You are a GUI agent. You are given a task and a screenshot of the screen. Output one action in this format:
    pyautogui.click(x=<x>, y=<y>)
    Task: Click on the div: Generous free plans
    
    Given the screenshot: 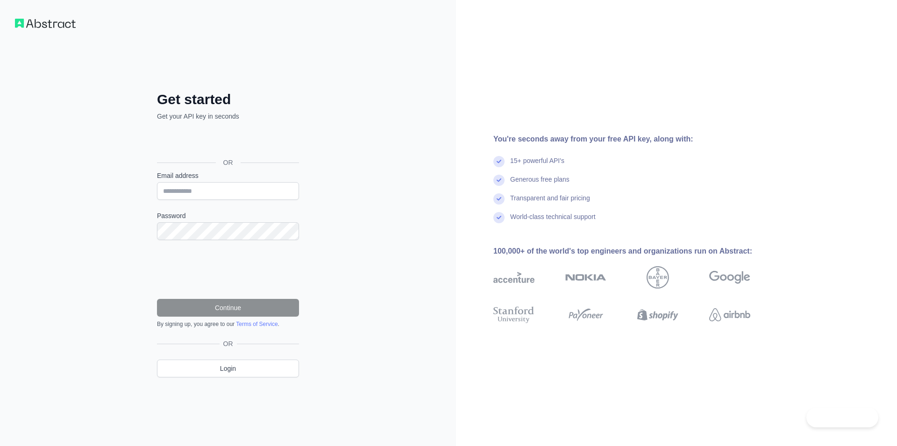 What is the action you would take?
    pyautogui.click(x=539, y=184)
    